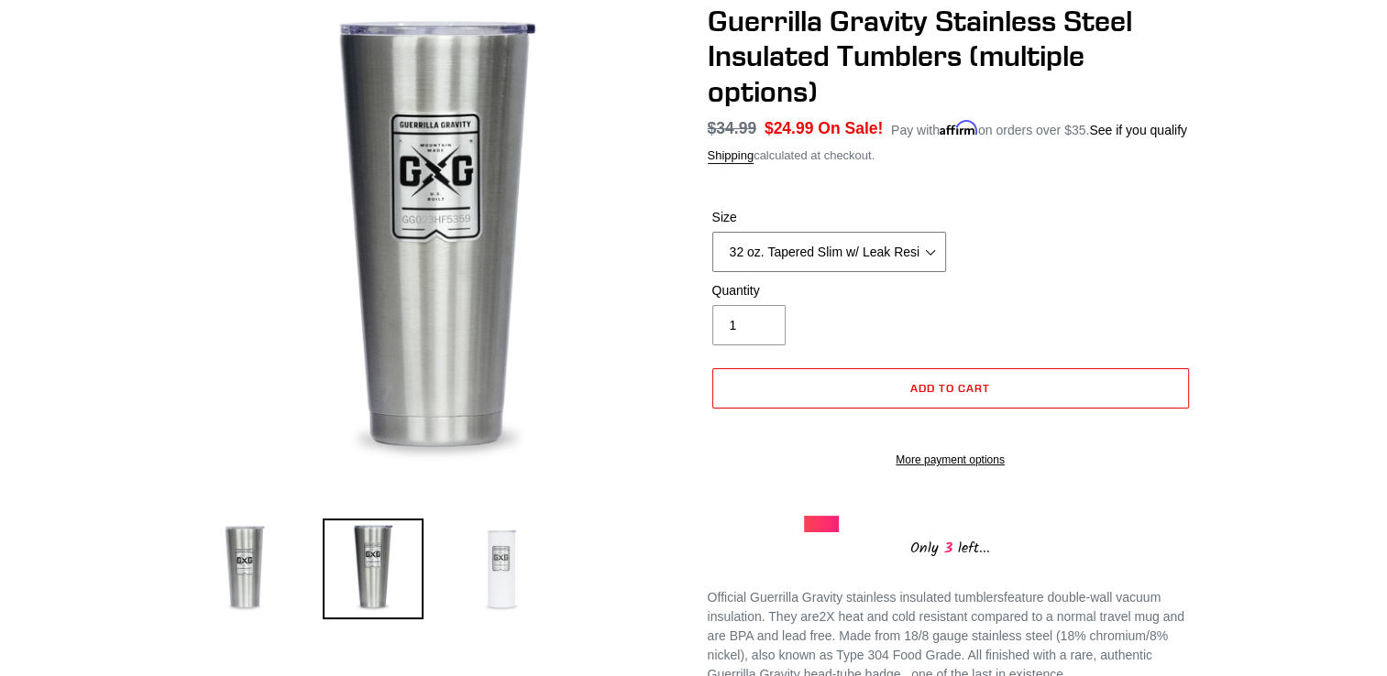  Describe the element at coordinates (829, 217) in the screenshot. I see `label: Size` at that location.